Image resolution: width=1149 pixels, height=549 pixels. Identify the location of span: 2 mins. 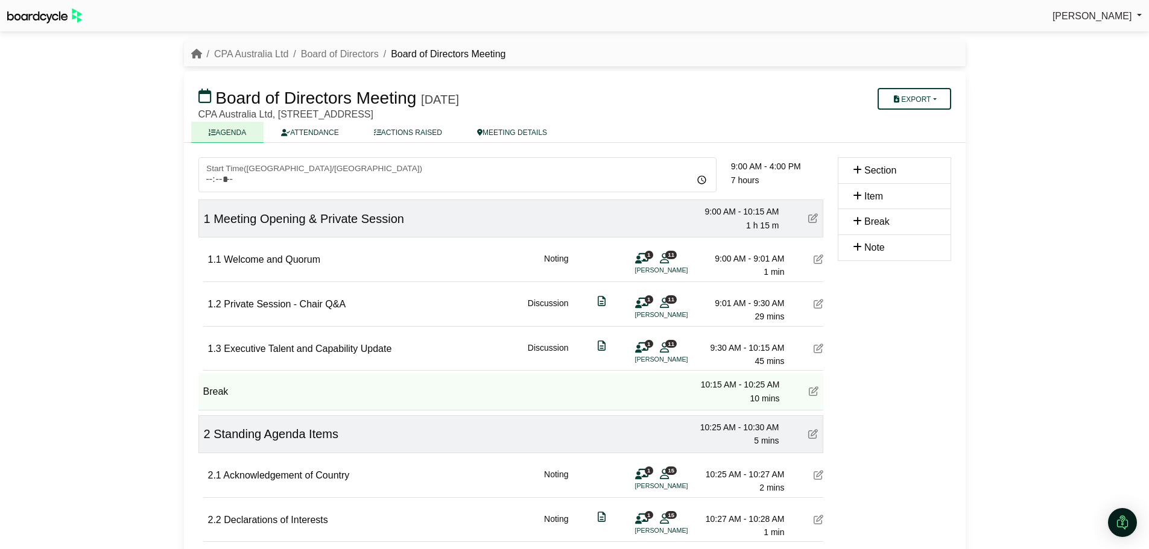
(771, 488).